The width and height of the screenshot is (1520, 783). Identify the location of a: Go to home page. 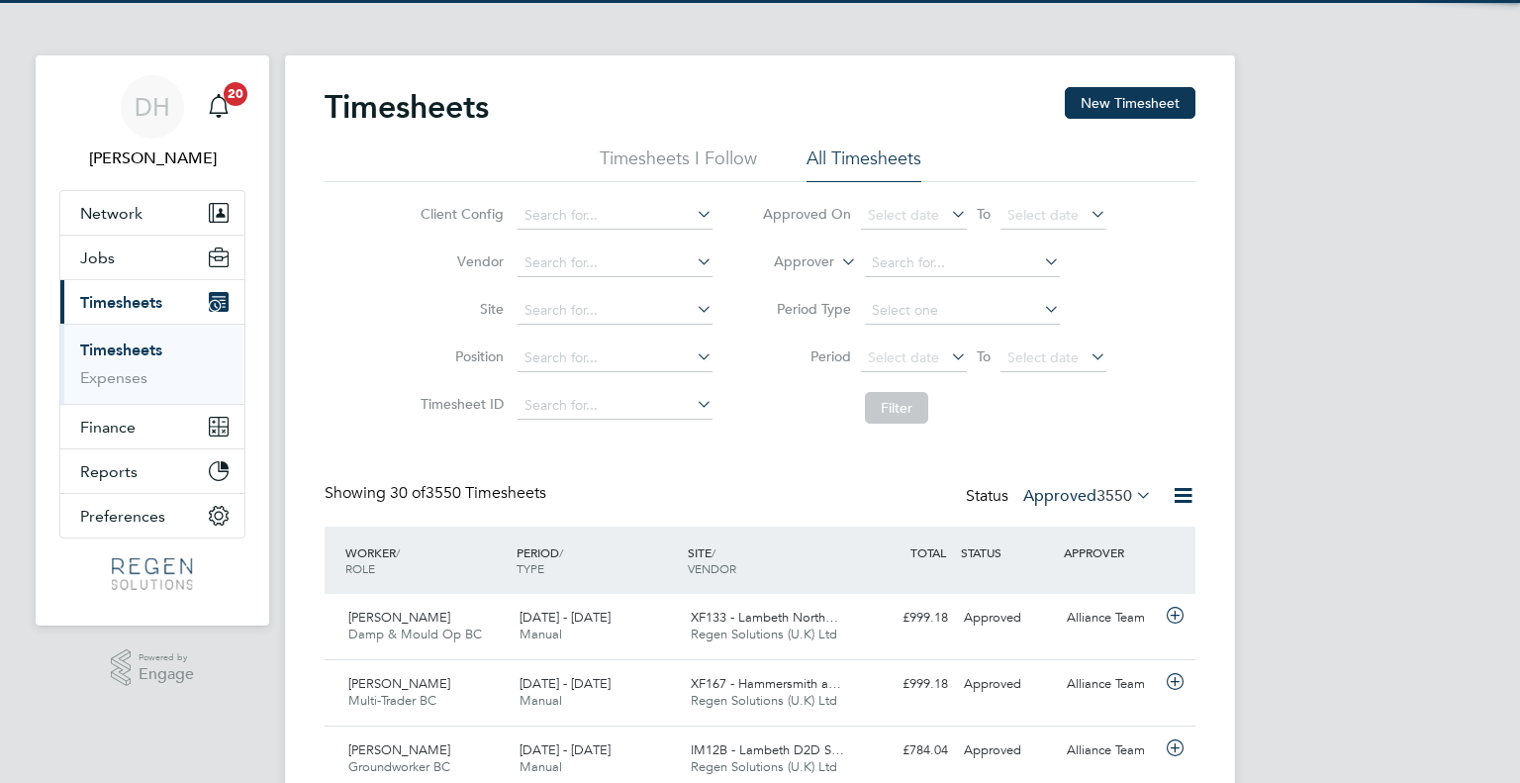
(152, 574).